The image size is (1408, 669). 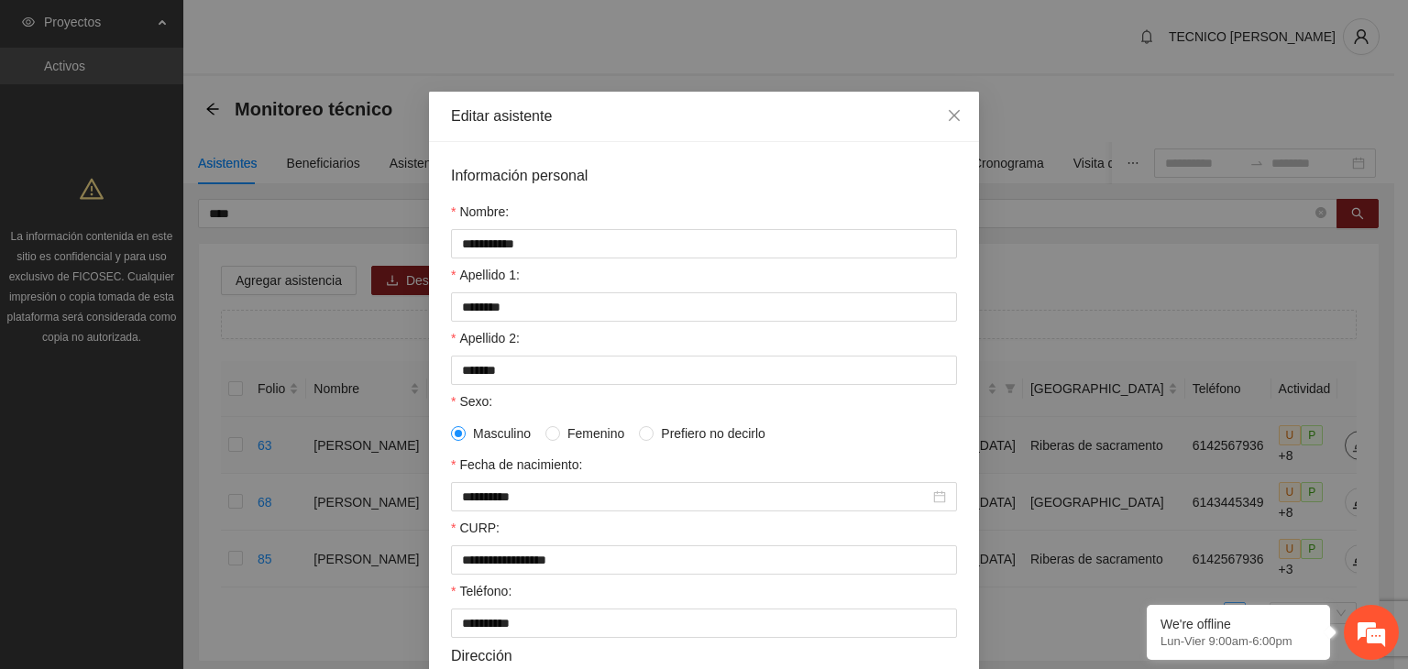 What do you see at coordinates (704, 244) in the screenshot?
I see `input: Nombre:` at bounding box center [704, 244].